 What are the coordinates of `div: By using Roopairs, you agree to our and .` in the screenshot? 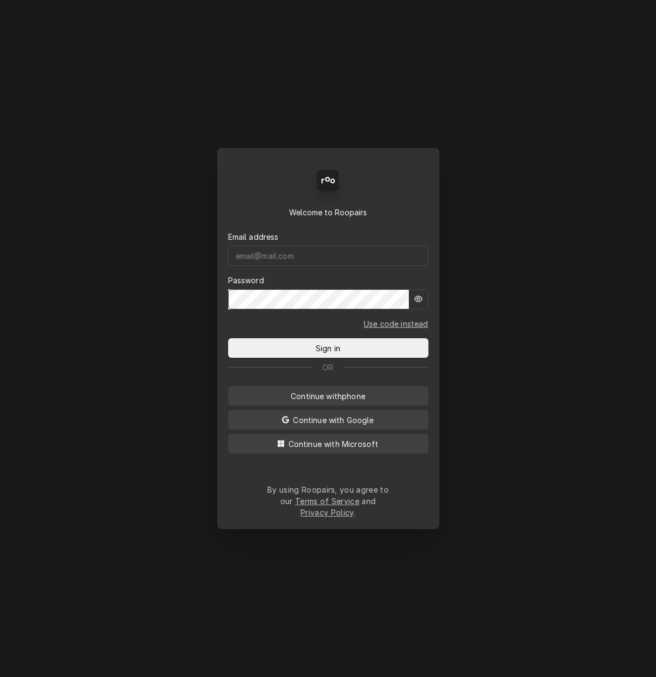 It's located at (328, 501).